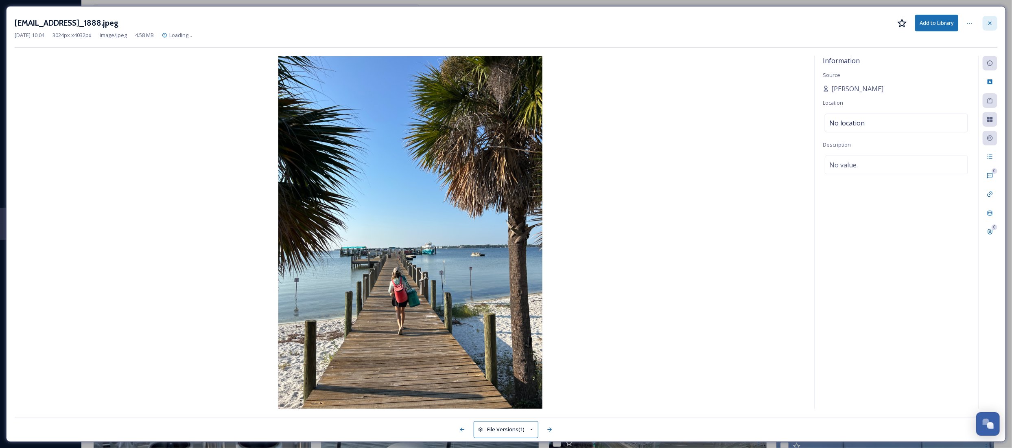  Describe the element at coordinates (937, 23) in the screenshot. I see `button: Add to Library` at that location.